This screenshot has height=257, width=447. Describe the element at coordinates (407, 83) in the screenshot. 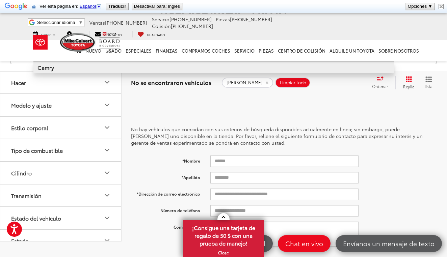

I see `button: Vista en cuadrícula` at that location.